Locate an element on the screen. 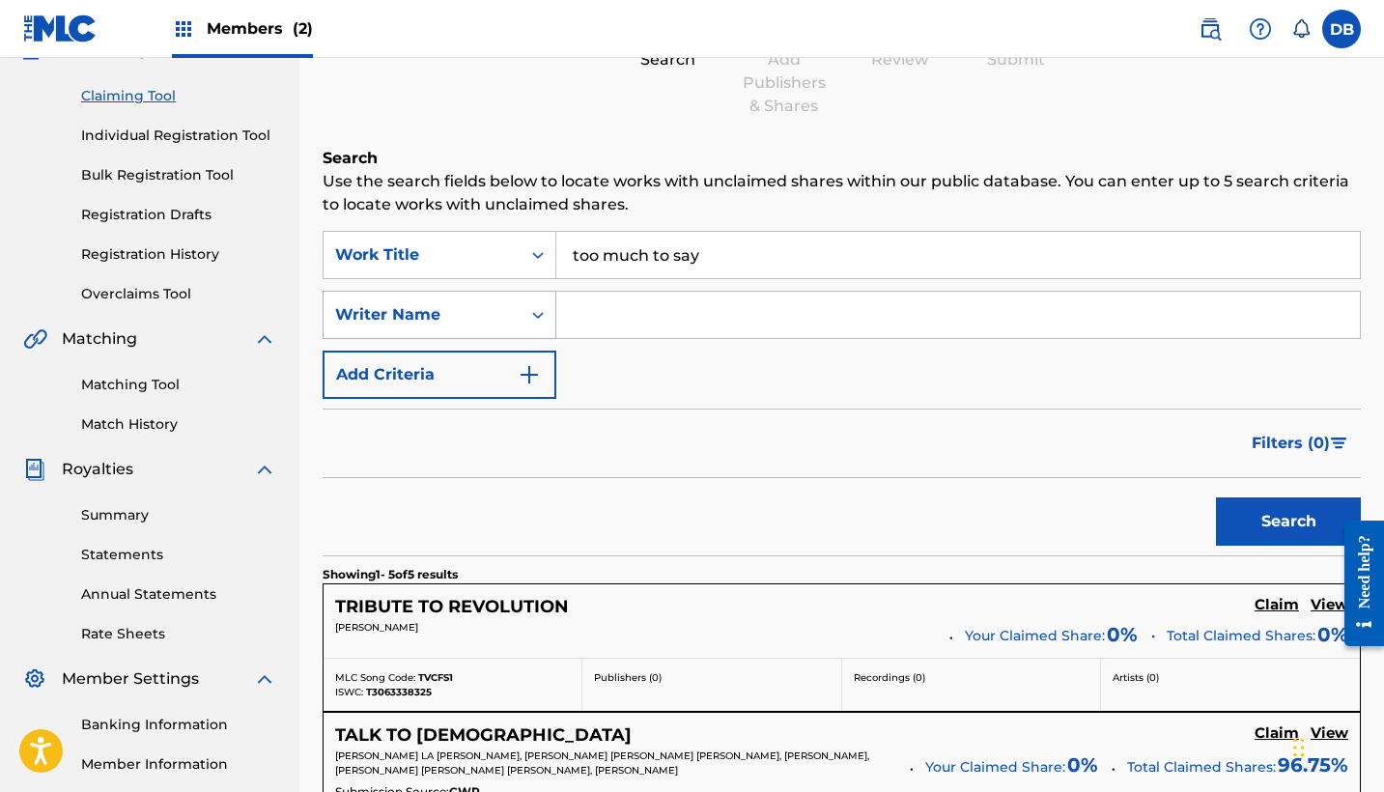 Image resolution: width=1384 pixels, height=792 pixels. a: Match History is located at coordinates (179, 424).